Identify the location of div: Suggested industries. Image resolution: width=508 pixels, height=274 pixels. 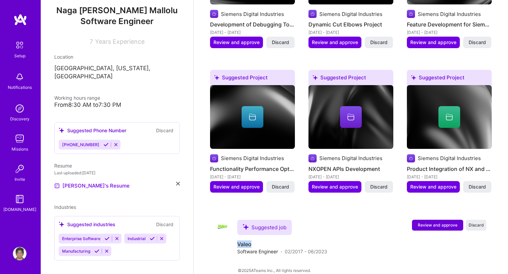
(87, 224).